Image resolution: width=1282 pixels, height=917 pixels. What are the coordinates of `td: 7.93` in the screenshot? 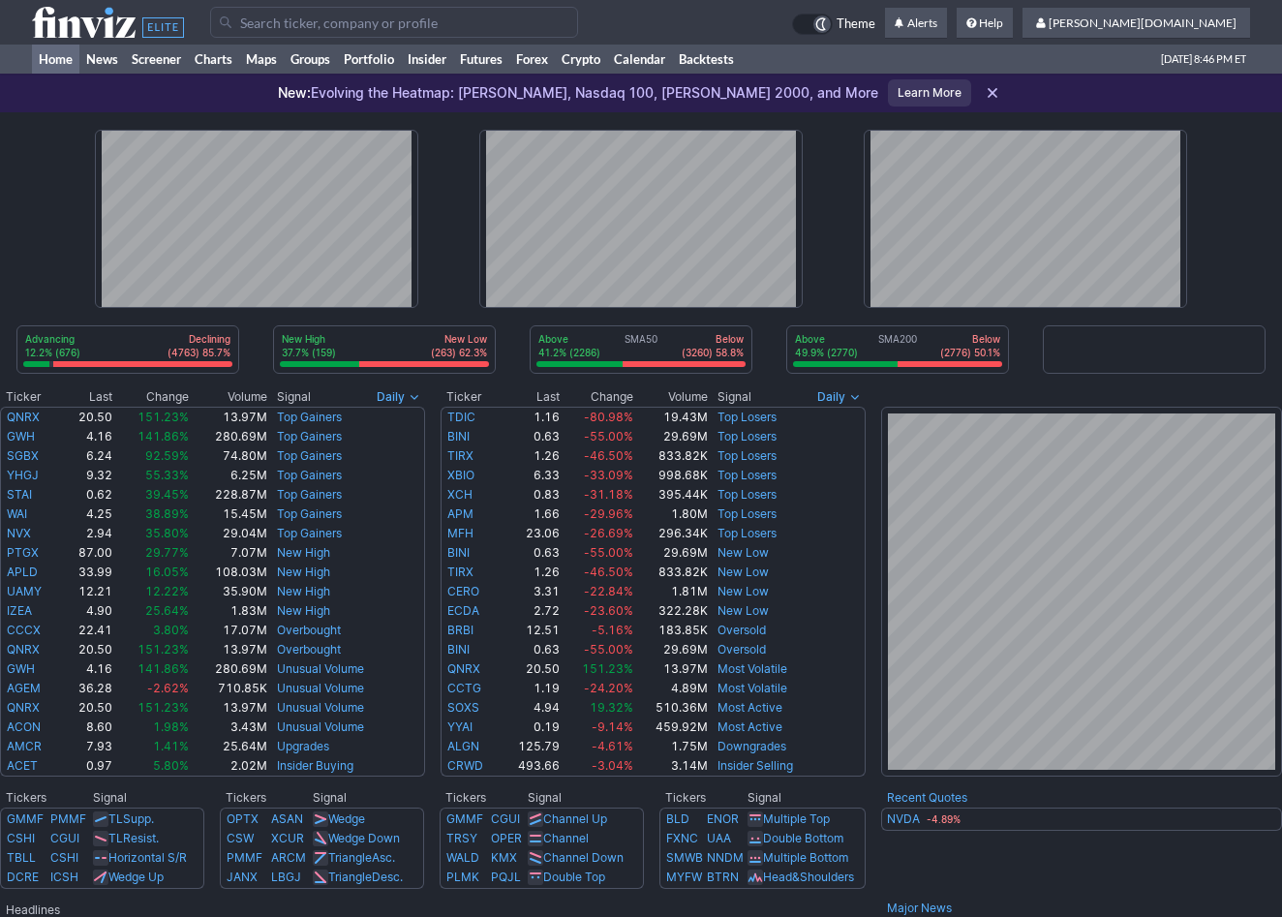 It's located at (86, 747).